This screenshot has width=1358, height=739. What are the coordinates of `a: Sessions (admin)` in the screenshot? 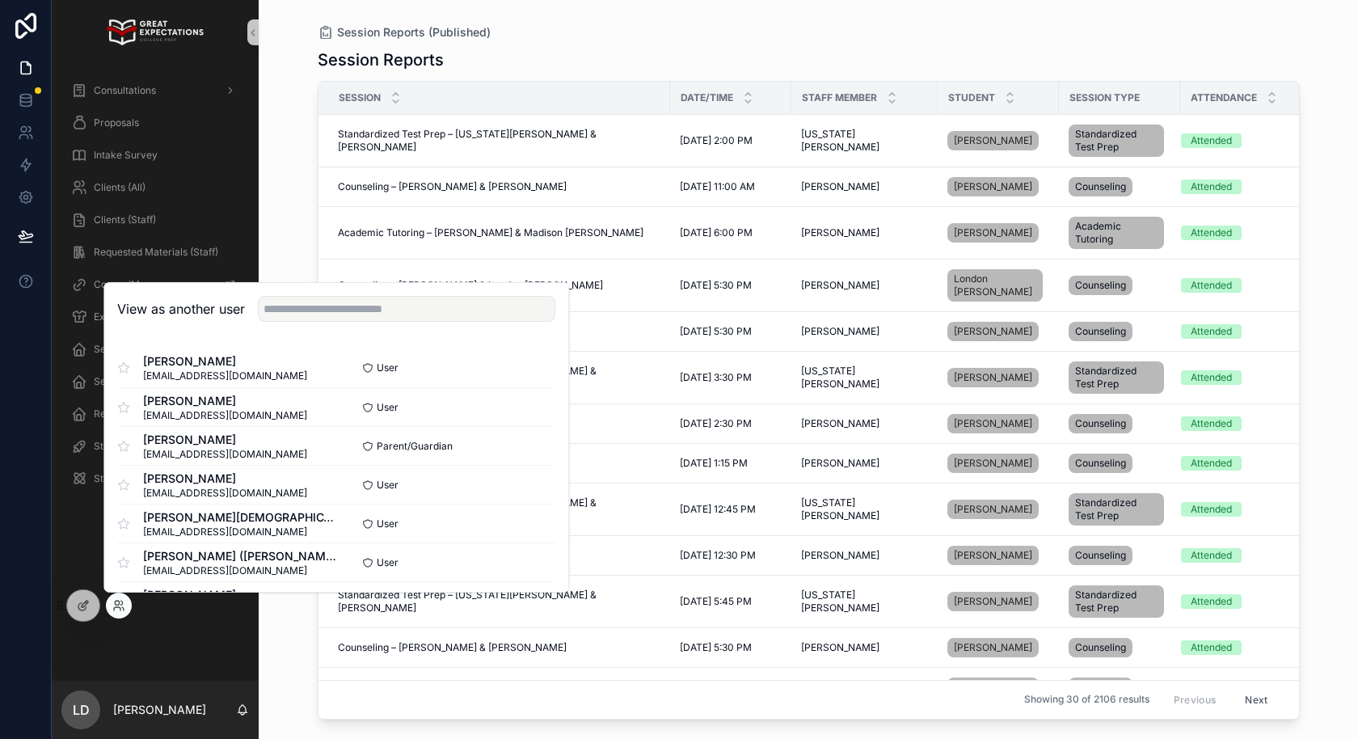 It's located at (155, 349).